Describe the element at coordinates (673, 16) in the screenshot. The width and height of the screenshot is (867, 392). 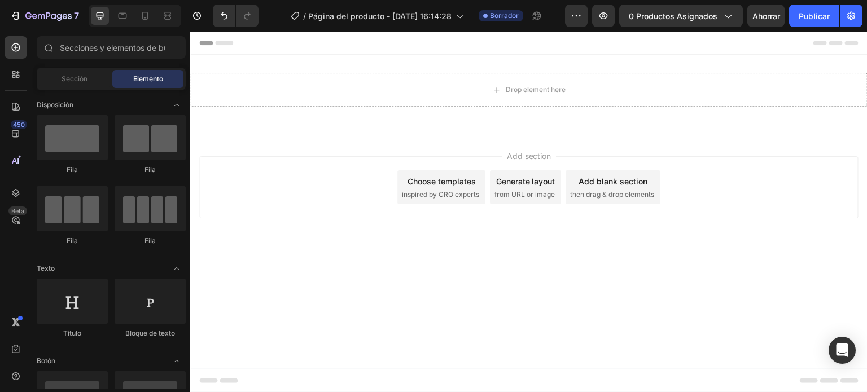
I see `font: 0 productos asignados` at that location.